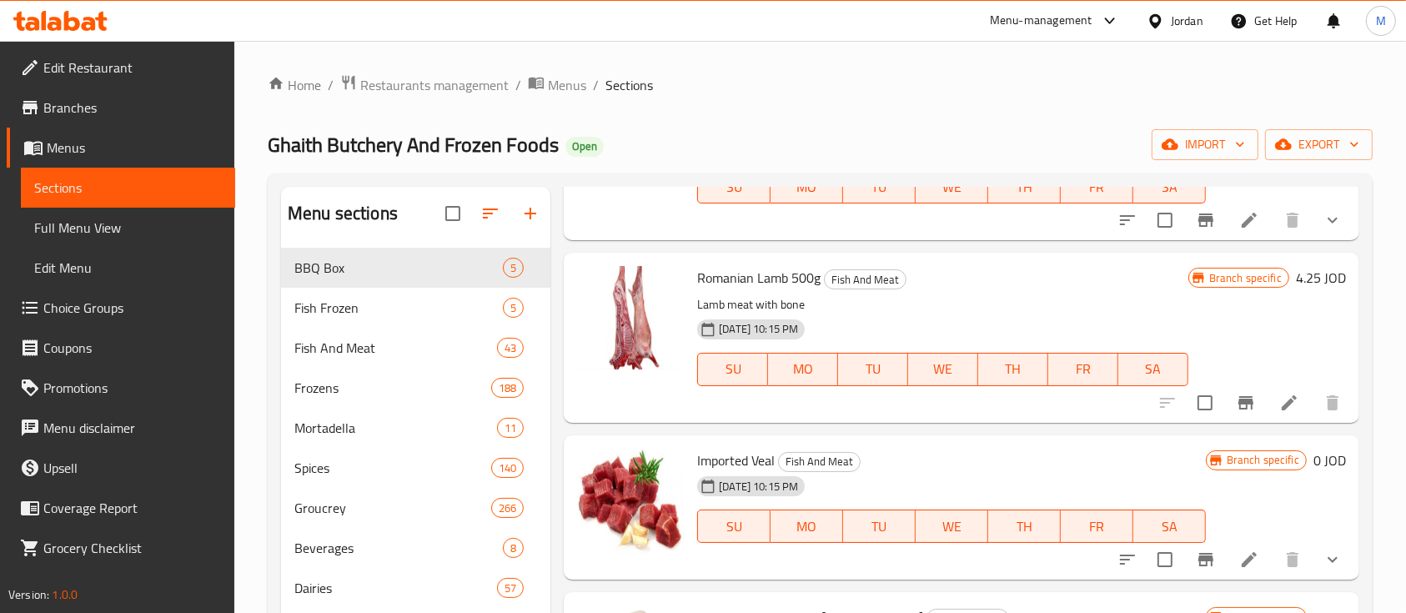 The width and height of the screenshot is (1406, 613). Describe the element at coordinates (510, 348) in the screenshot. I see `span: 43` at that location.